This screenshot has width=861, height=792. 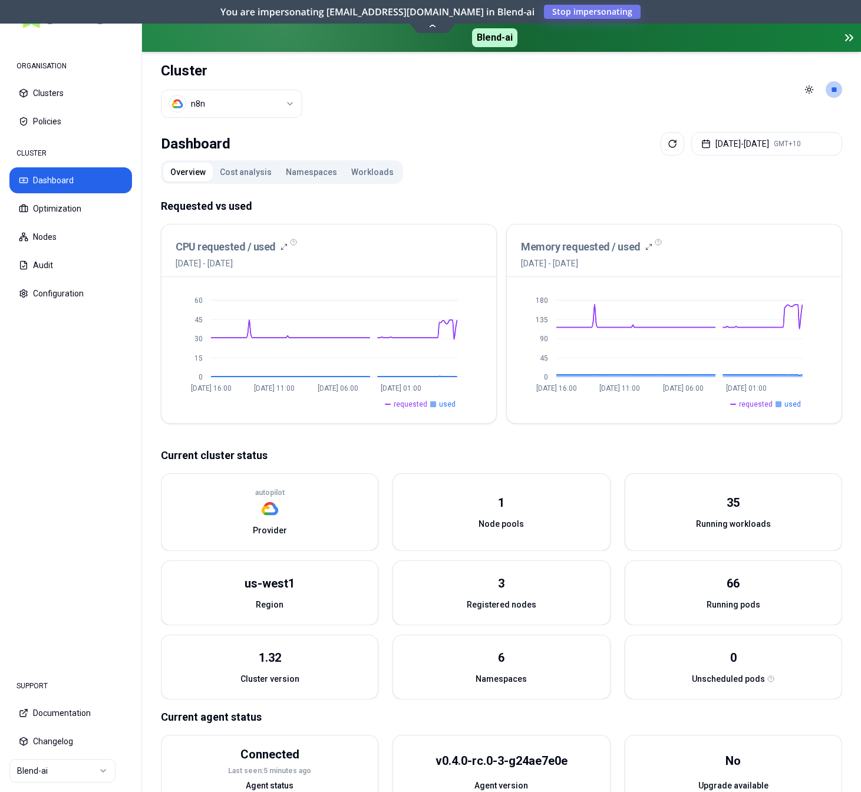 What do you see at coordinates (501, 206) in the screenshot?
I see `p: Requested vs used` at bounding box center [501, 206].